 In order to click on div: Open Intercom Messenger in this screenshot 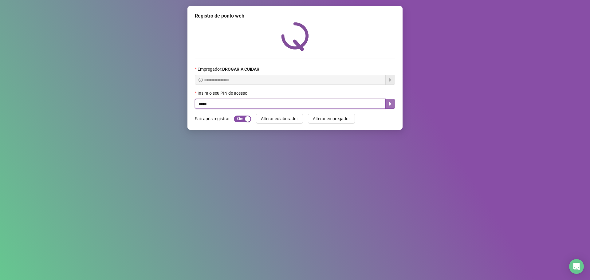, I will do `click(577, 267)`.